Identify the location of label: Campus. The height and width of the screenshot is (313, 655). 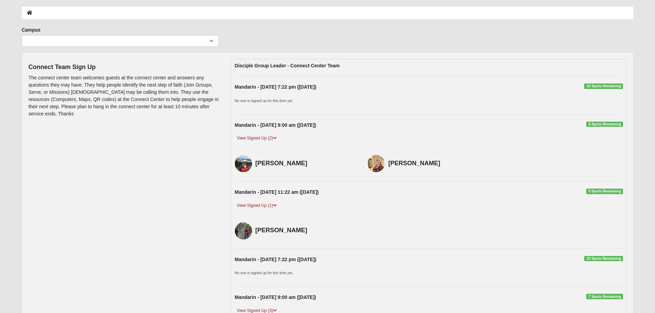
(31, 30).